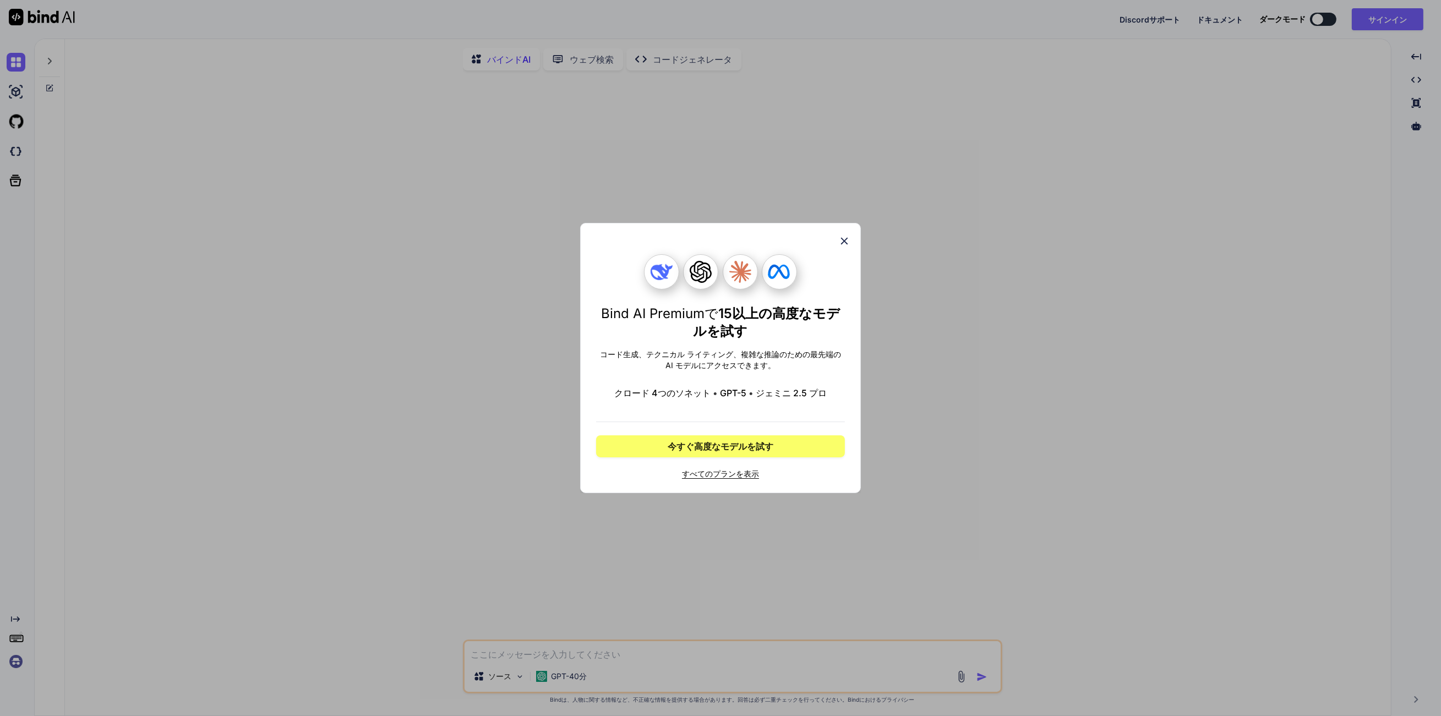 Image resolution: width=1441 pixels, height=716 pixels. I want to click on img: ディープシーク, so click(662, 272).